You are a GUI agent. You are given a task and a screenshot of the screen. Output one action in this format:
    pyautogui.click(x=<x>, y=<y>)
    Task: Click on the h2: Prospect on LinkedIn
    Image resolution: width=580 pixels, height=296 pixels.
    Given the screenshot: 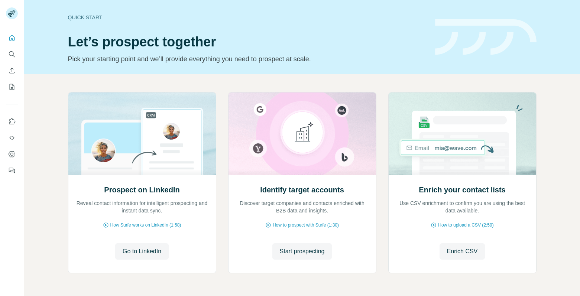 What is the action you would take?
    pyautogui.click(x=142, y=190)
    